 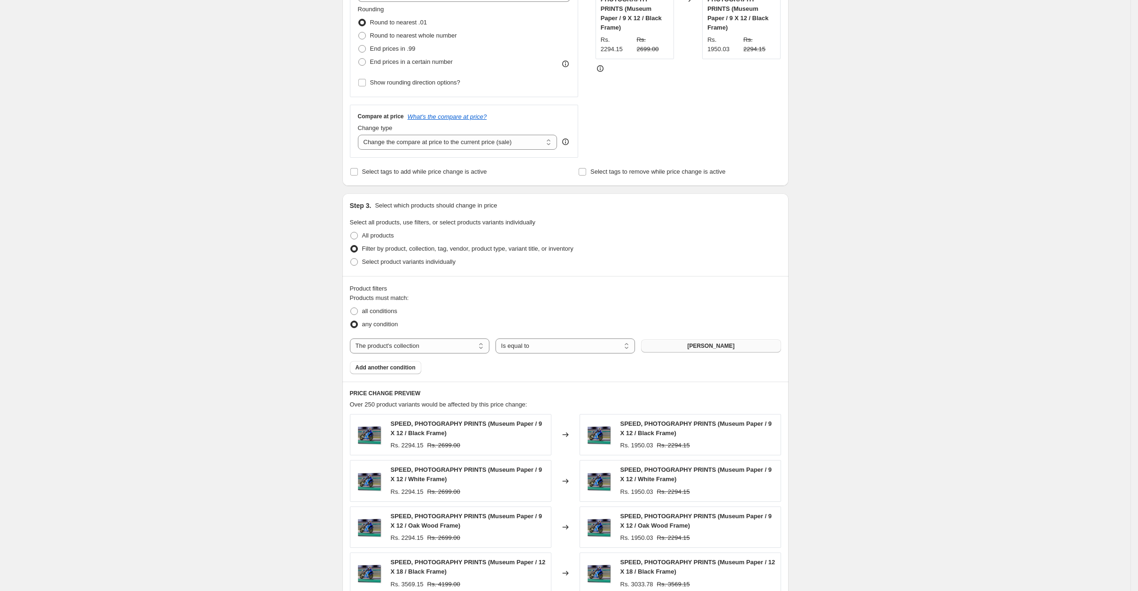 What do you see at coordinates (415, 82) in the screenshot?
I see `span: Show rounding direction options?` at bounding box center [415, 82].